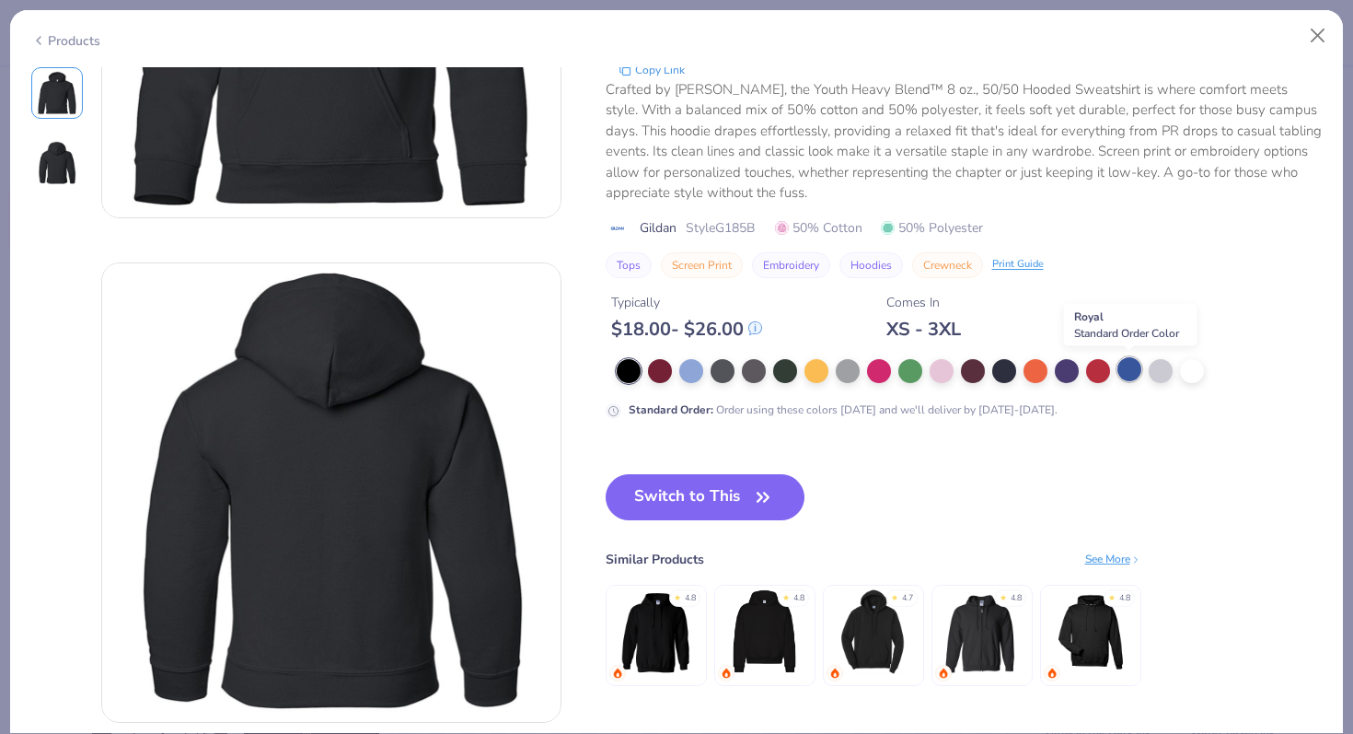 The image size is (1353, 734). Describe the element at coordinates (1018, 264) in the screenshot. I see `div: Print Guide` at that location.